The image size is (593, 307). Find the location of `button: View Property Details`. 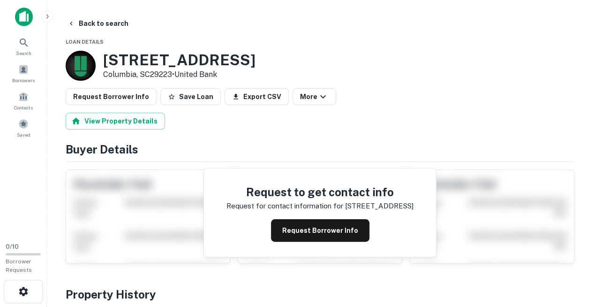

button: View Property Details is located at coordinates (115, 121).